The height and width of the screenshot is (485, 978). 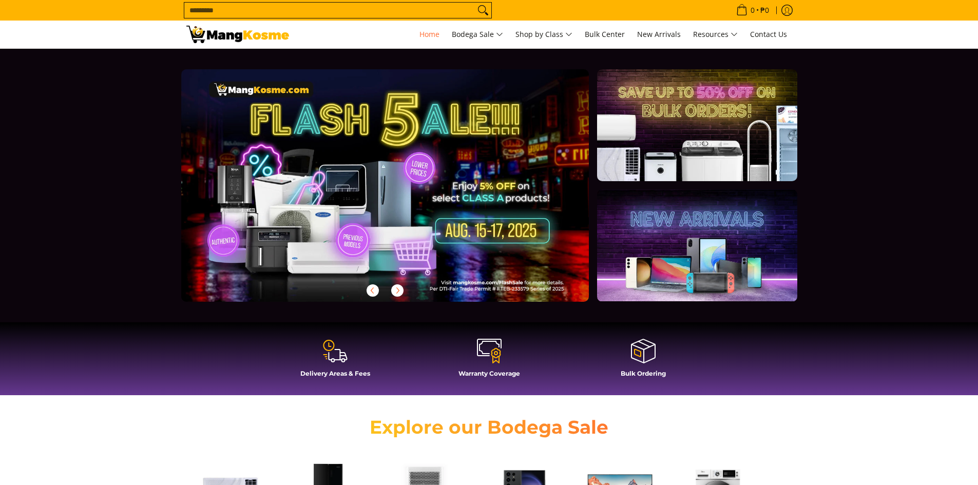 I want to click on h4: Warranty Coverage, so click(x=489, y=373).